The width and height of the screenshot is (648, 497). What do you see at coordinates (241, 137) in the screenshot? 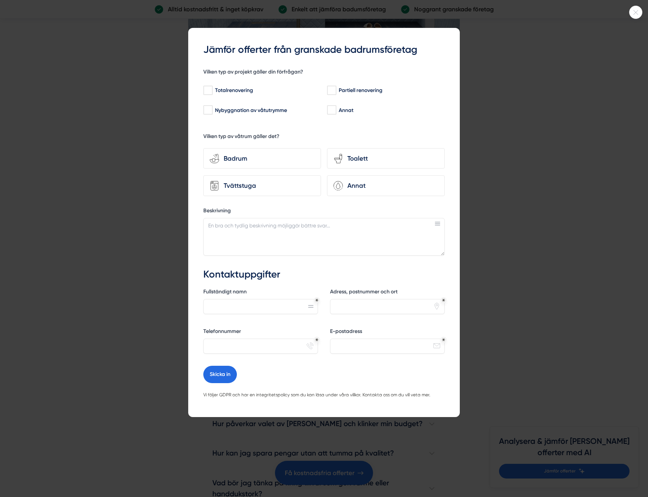
I see `h5: Vilken typ av våtrum gäller det?` at bounding box center [241, 137].